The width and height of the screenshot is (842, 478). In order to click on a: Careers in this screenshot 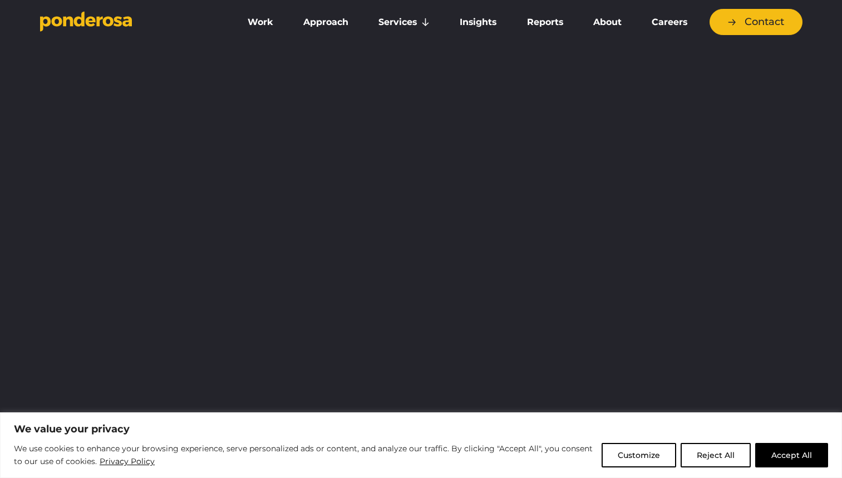, I will do `click(670, 22)`.